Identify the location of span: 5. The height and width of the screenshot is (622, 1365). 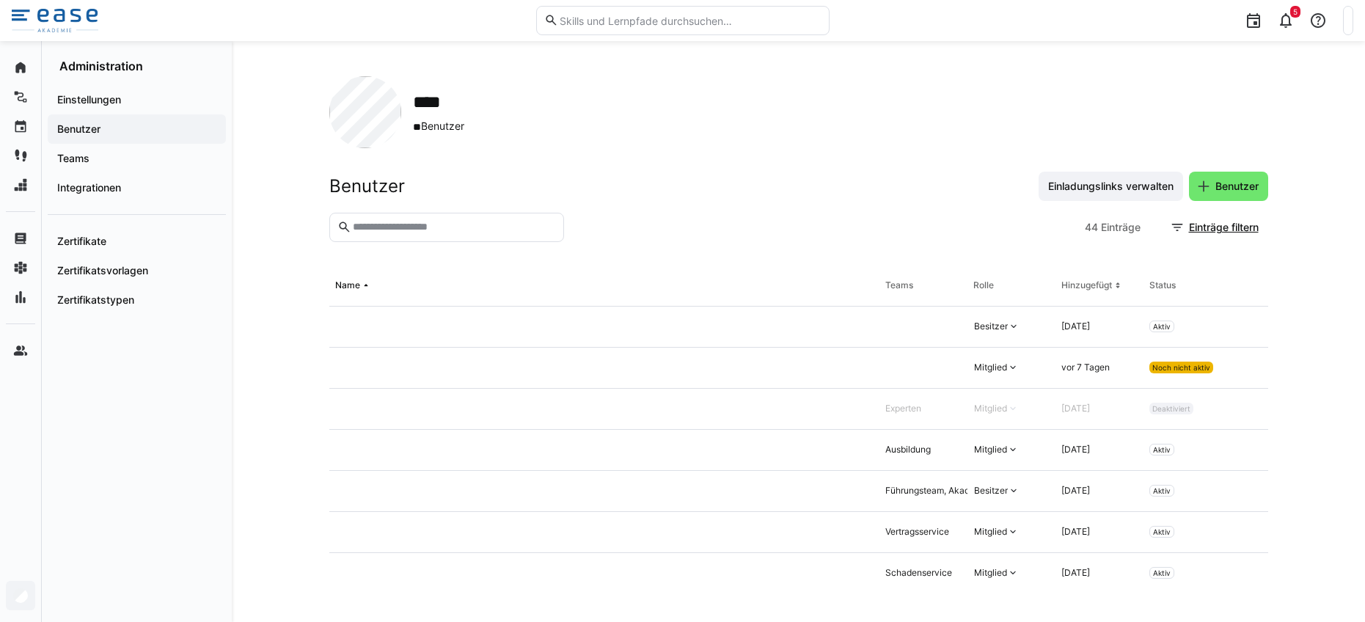
(1295, 12).